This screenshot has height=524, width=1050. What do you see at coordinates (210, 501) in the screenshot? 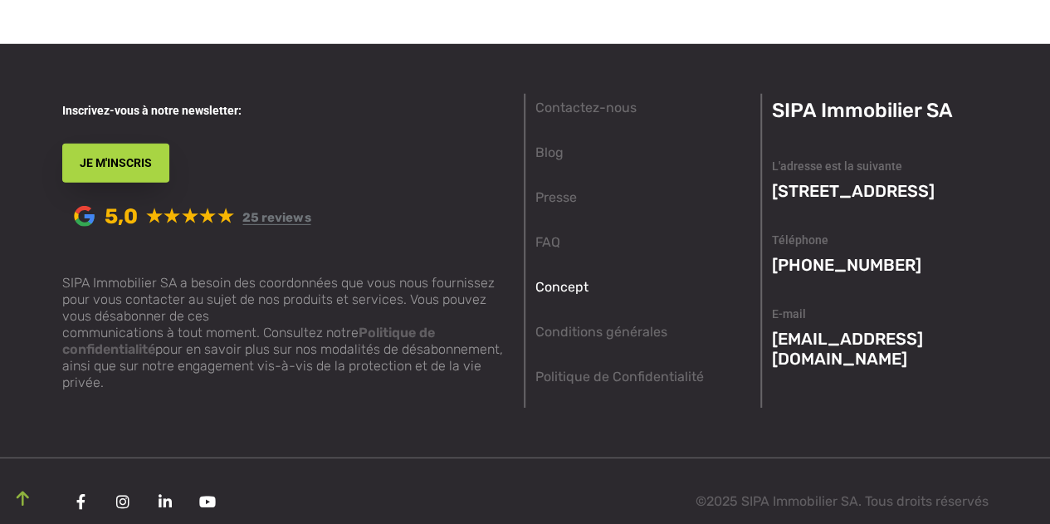
I see `a: Youtube Channel for Sipa Immobilier` at bounding box center [210, 501].